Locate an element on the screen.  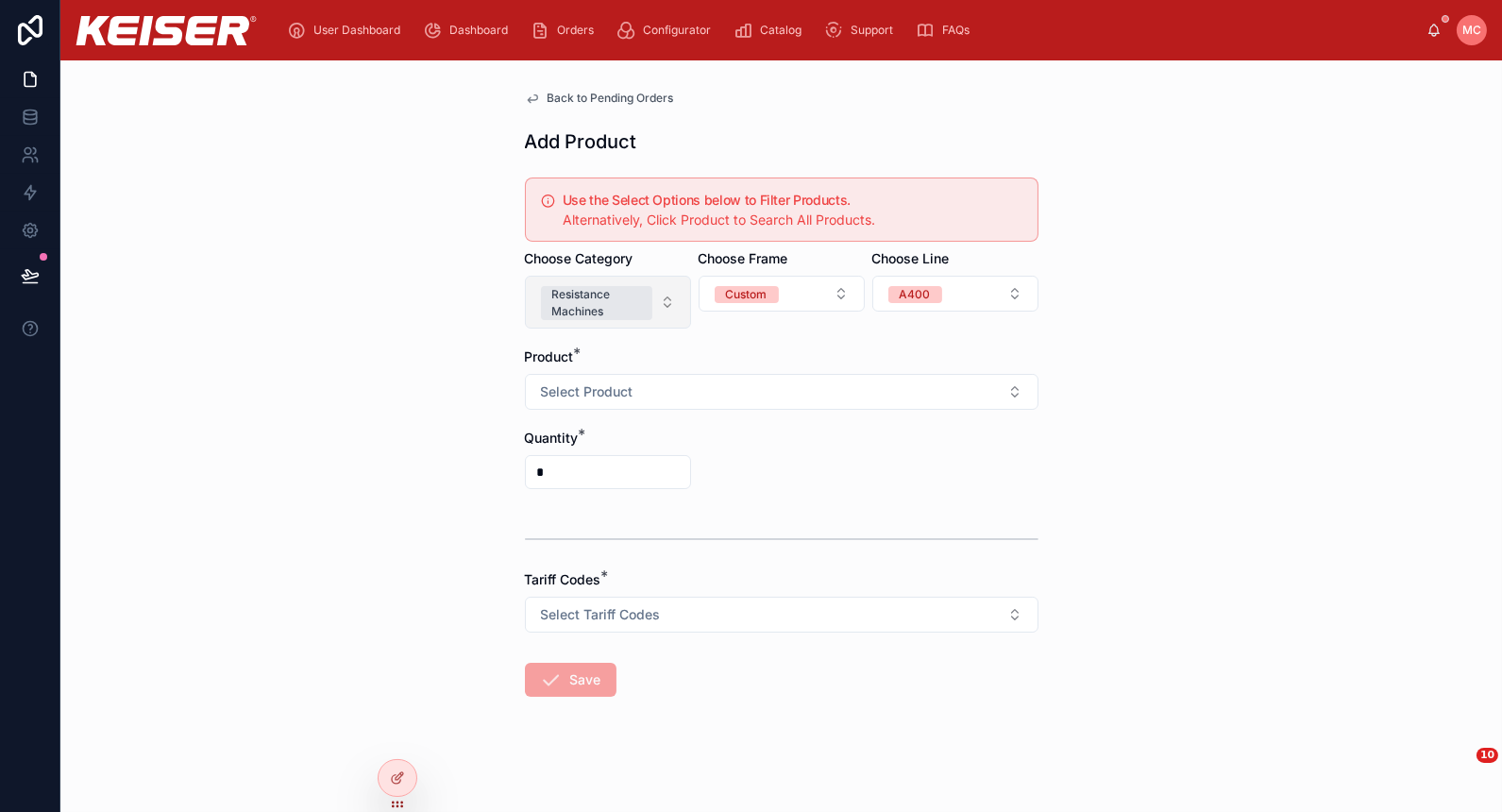
span: Tariff Codes is located at coordinates (563, 579).